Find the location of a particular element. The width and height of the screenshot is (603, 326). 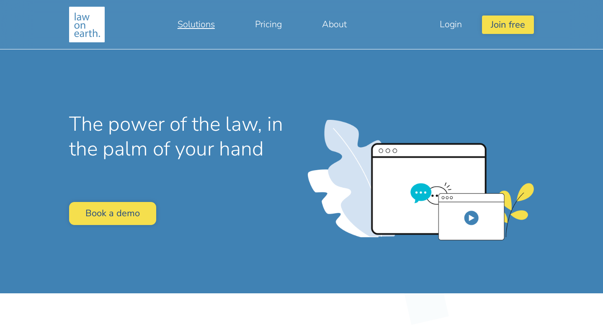

button: Join free is located at coordinates (508, 24).